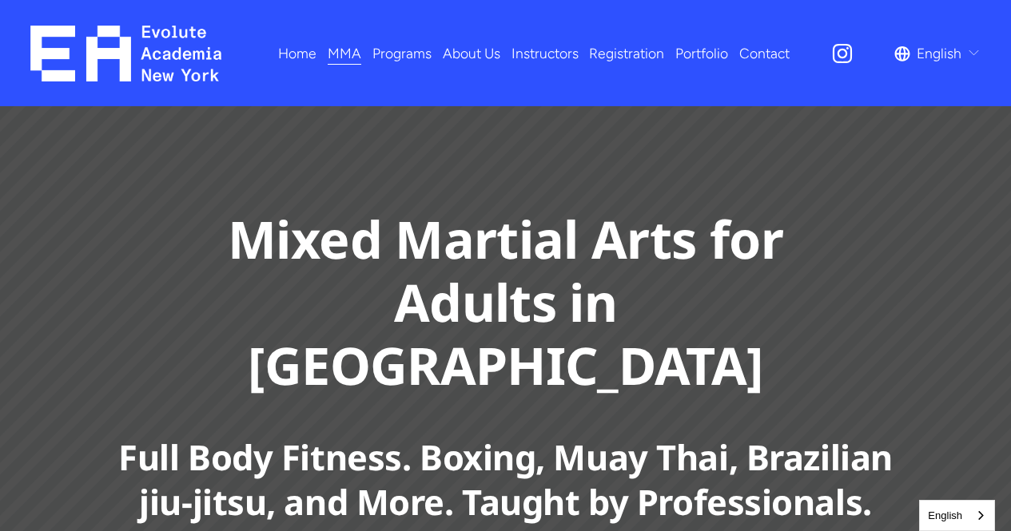 Image resolution: width=1011 pixels, height=531 pixels. I want to click on a: English, so click(956, 515).